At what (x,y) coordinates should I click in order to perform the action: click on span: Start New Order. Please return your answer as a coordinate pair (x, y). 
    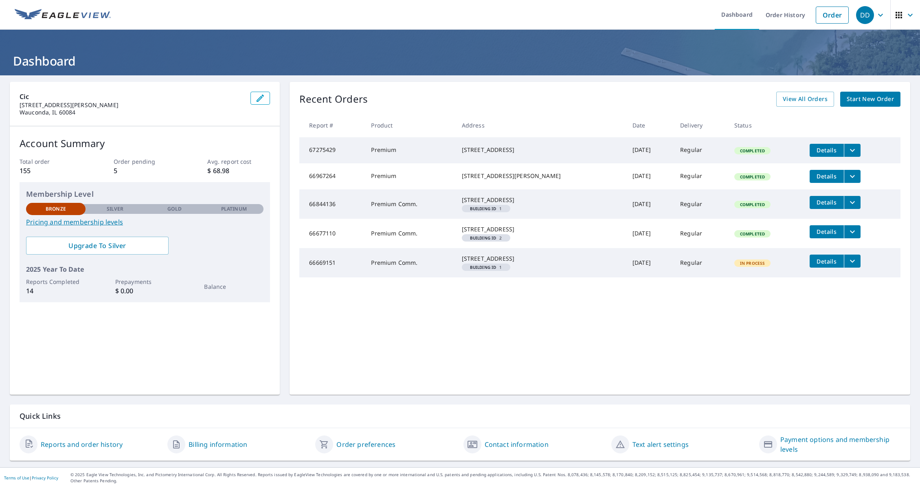
    Looking at the image, I should click on (870, 99).